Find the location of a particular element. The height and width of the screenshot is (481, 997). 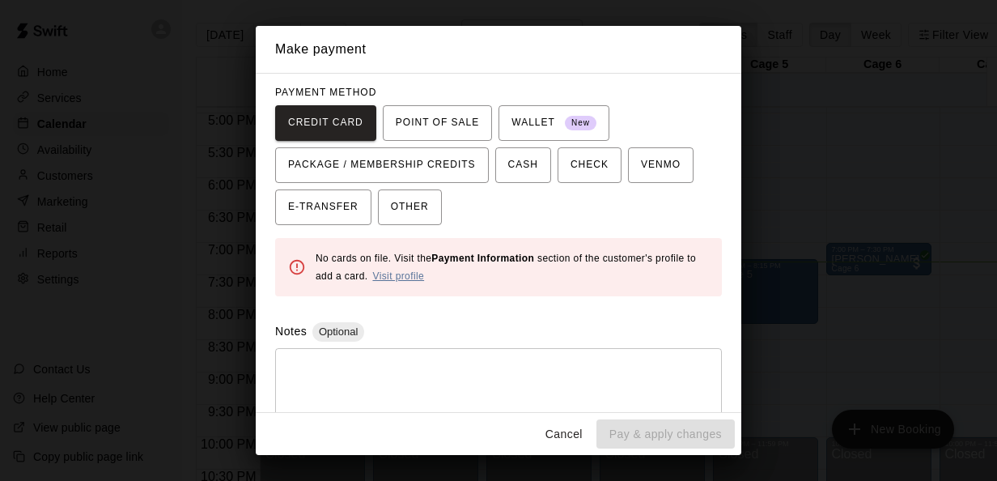

button: CHECK is located at coordinates (589, 165).